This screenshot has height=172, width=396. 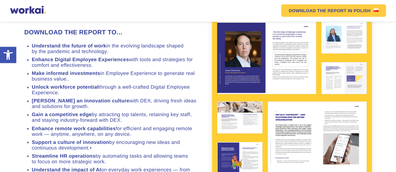 What do you see at coordinates (317, 11) in the screenshot?
I see `em: DOWNLOAD THE REPORT` at bounding box center [317, 11].